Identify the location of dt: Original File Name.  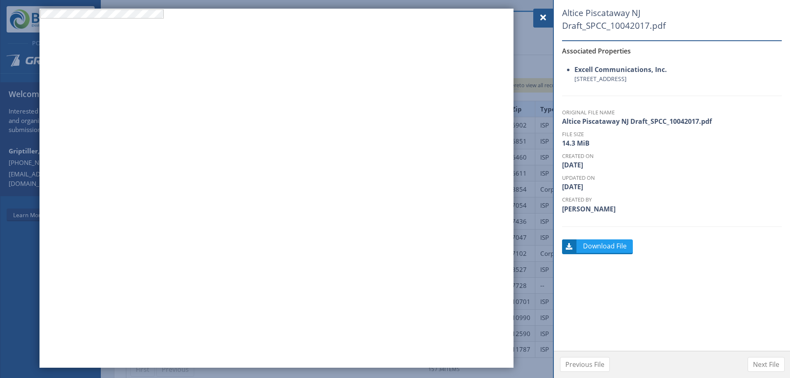
(672, 112).